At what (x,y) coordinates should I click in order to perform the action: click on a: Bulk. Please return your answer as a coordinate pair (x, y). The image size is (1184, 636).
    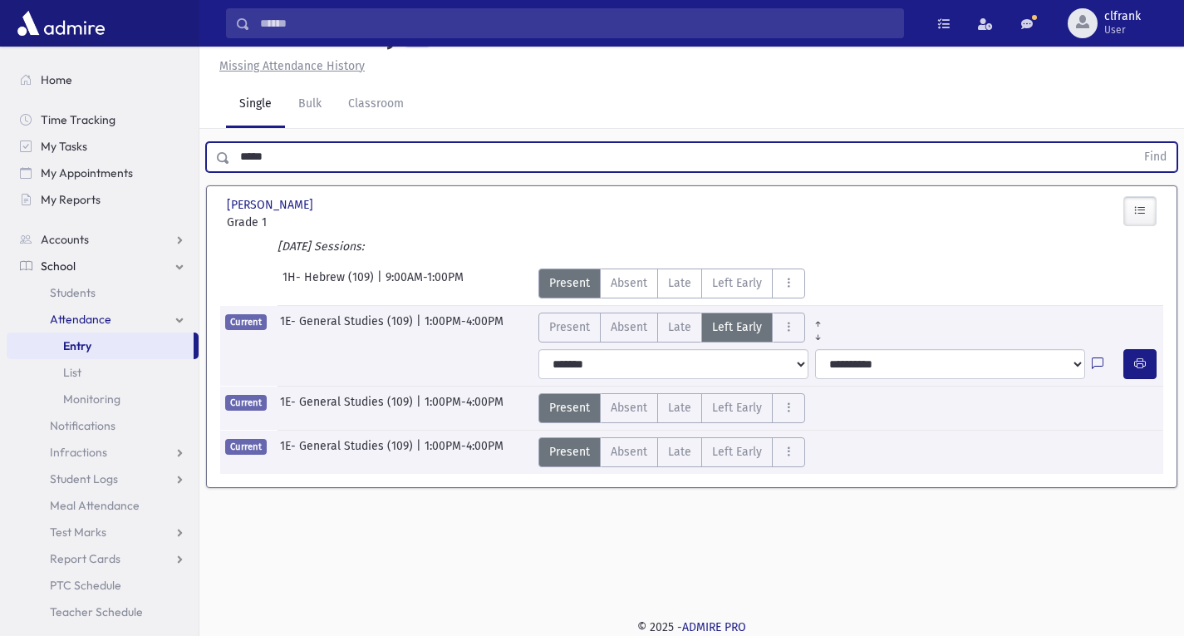
    Looking at the image, I should click on (310, 105).